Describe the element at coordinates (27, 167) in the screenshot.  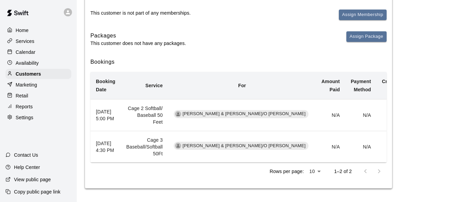
I see `p: Help Center` at that location.